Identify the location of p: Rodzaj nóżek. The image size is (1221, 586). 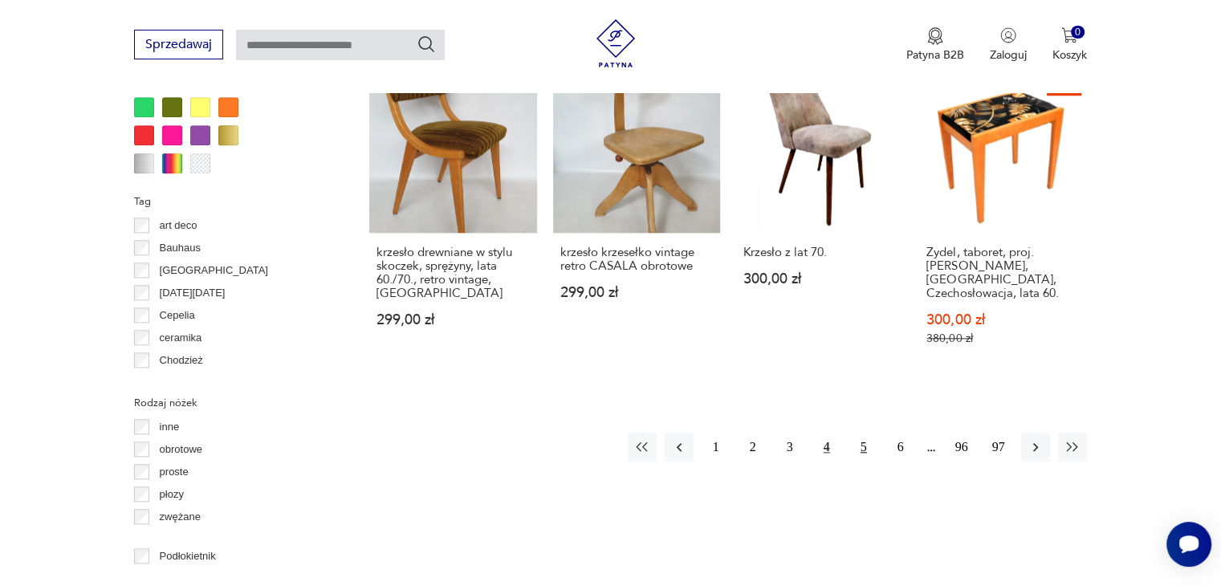
(232, 403).